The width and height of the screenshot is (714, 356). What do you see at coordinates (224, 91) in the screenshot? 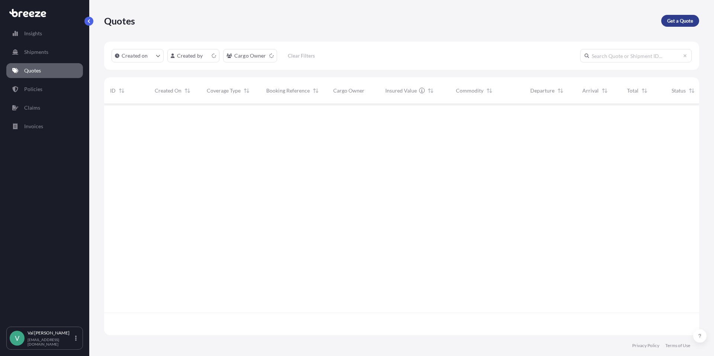
I see `span: Coverage Type` at bounding box center [224, 91].